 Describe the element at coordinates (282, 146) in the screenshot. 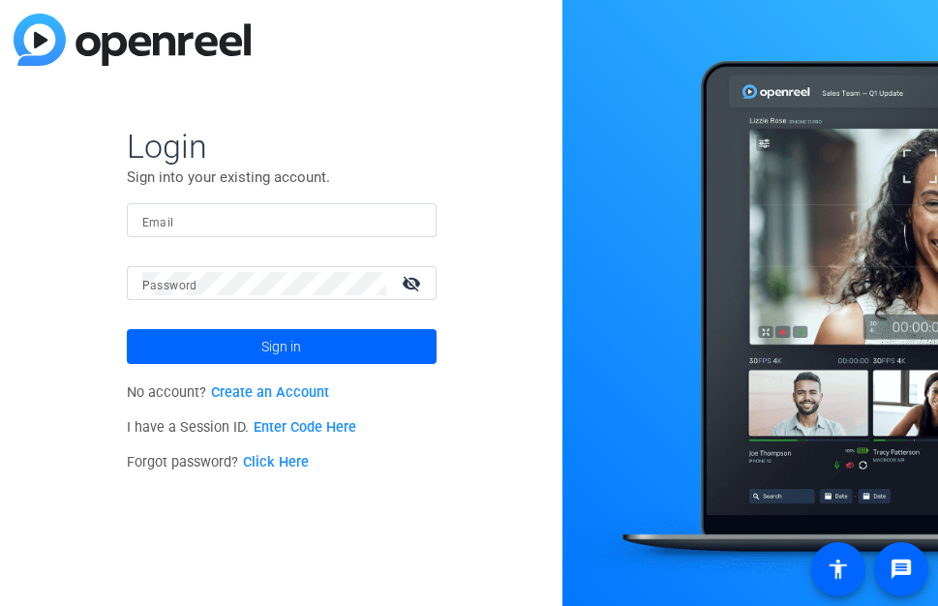

I see `span: Login` at that location.